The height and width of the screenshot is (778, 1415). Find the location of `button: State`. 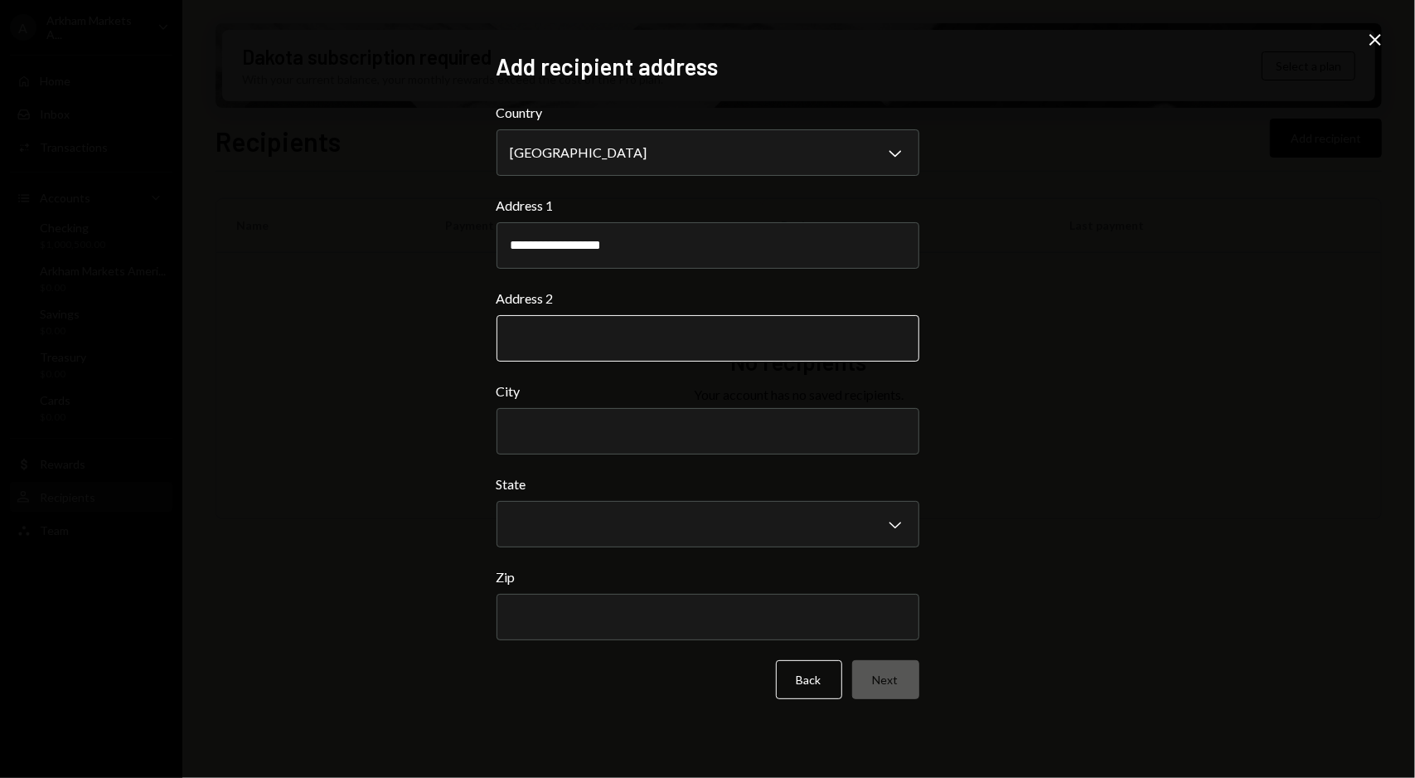

button: State is located at coordinates (708, 524).